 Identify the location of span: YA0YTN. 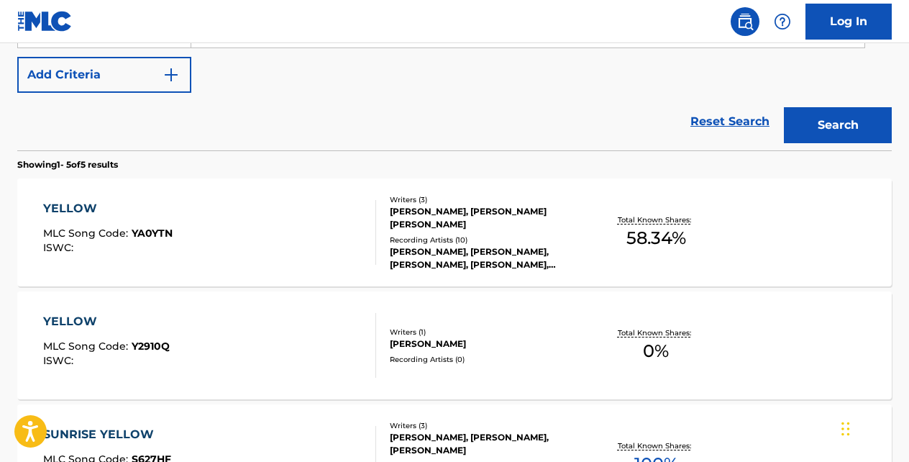
(152, 233).